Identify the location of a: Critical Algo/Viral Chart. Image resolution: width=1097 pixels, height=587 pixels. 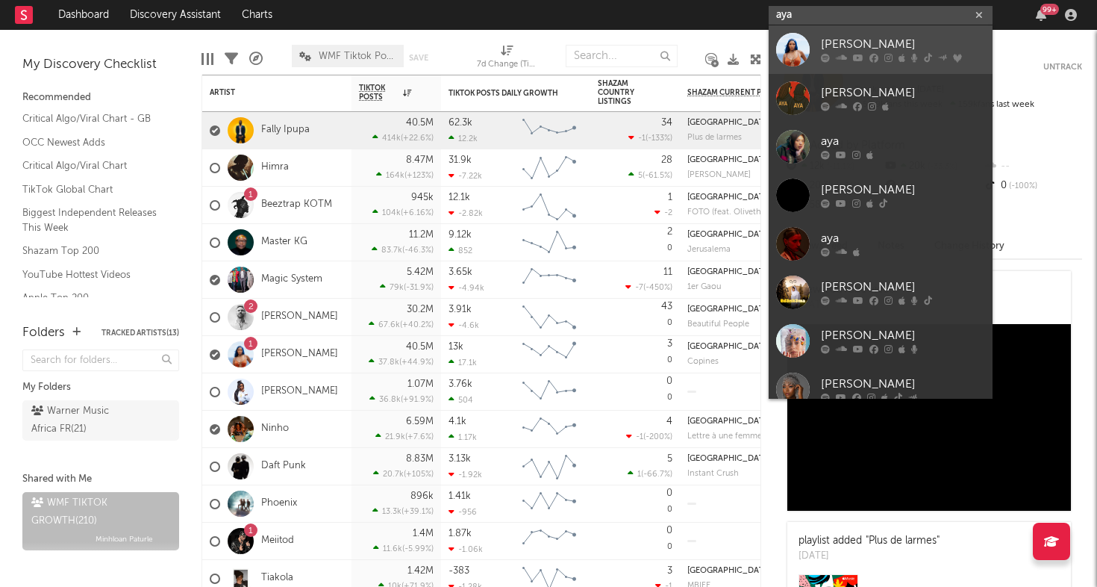
(93, 166).